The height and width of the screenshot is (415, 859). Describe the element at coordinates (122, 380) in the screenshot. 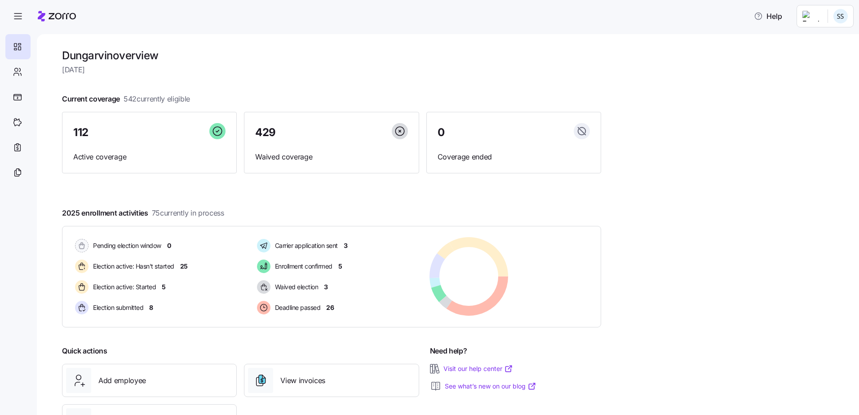

I see `span: Add employee` at that location.